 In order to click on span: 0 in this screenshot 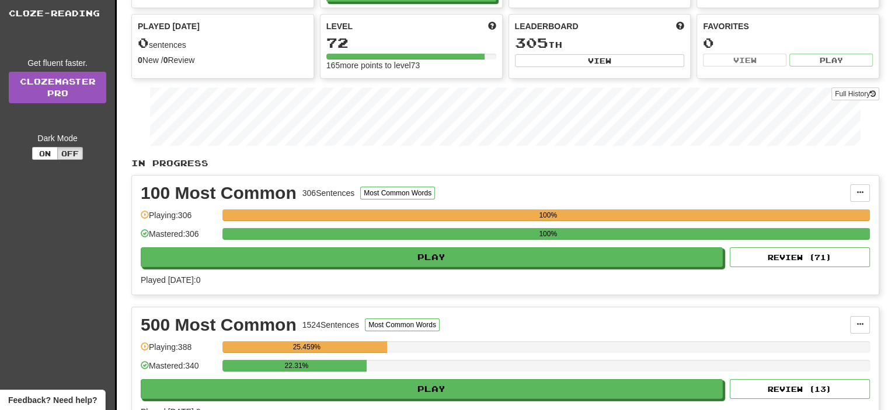, I will do `click(143, 43)`.